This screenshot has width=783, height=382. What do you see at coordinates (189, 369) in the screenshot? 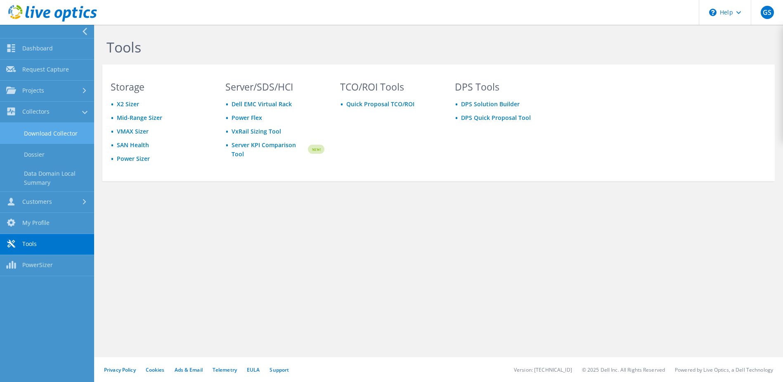
I see `a: Ads & Email` at bounding box center [189, 369].